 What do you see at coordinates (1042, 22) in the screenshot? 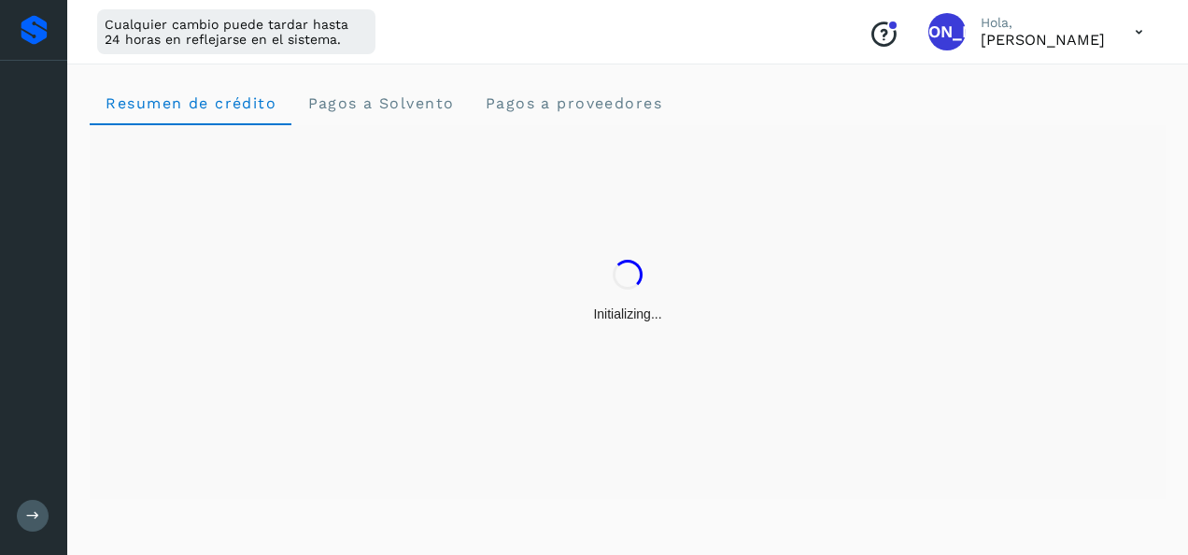
I see `p: Hola,` at bounding box center [1042, 22].